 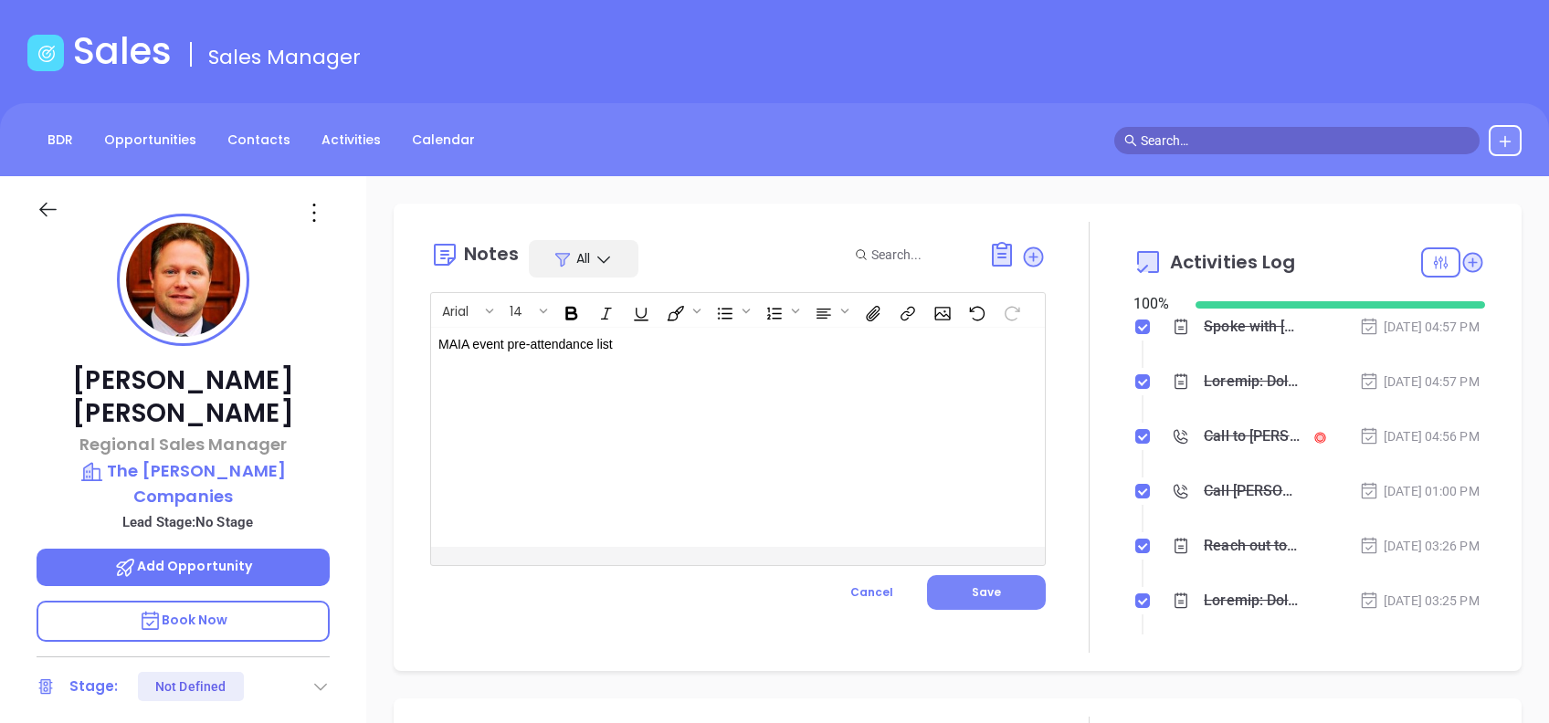 I want to click on span: Cancel, so click(x=871, y=592).